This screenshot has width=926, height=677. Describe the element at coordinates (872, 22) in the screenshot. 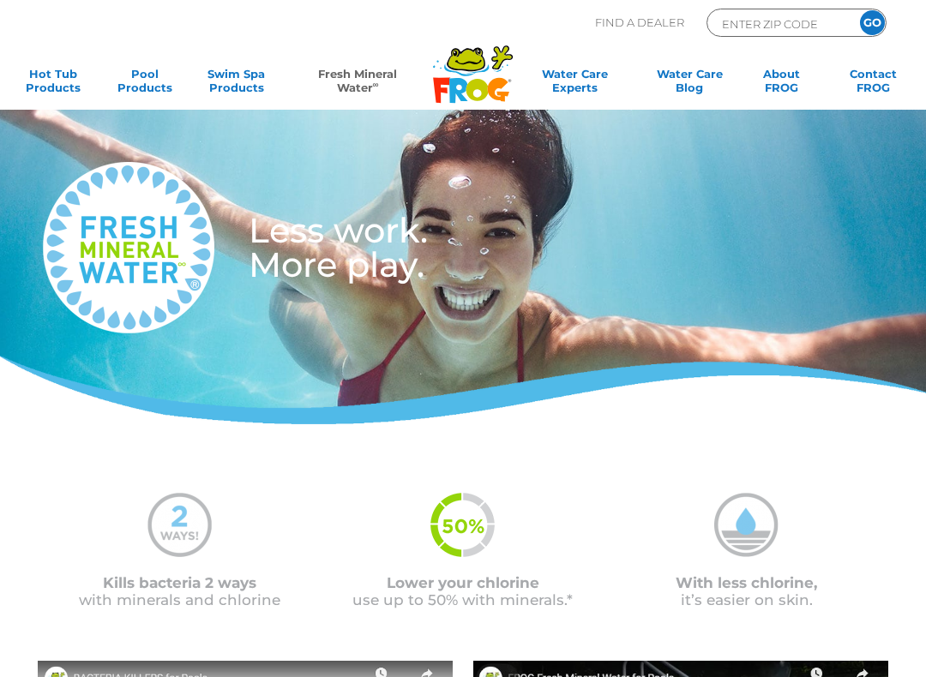

I see `input: GO` at that location.